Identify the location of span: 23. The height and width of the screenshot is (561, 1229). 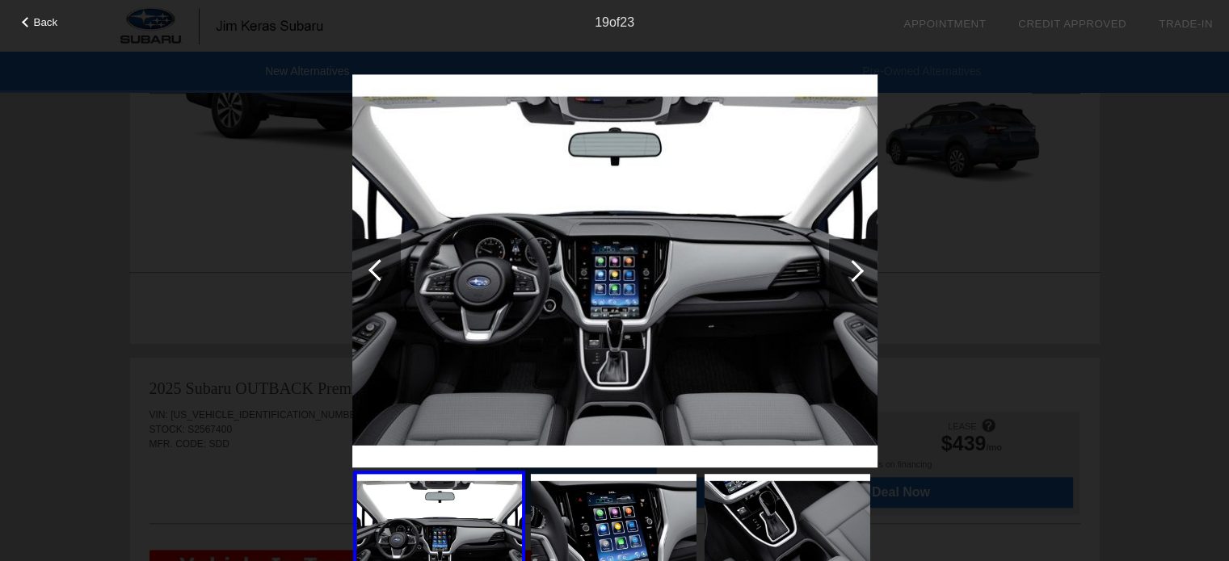
(627, 22).